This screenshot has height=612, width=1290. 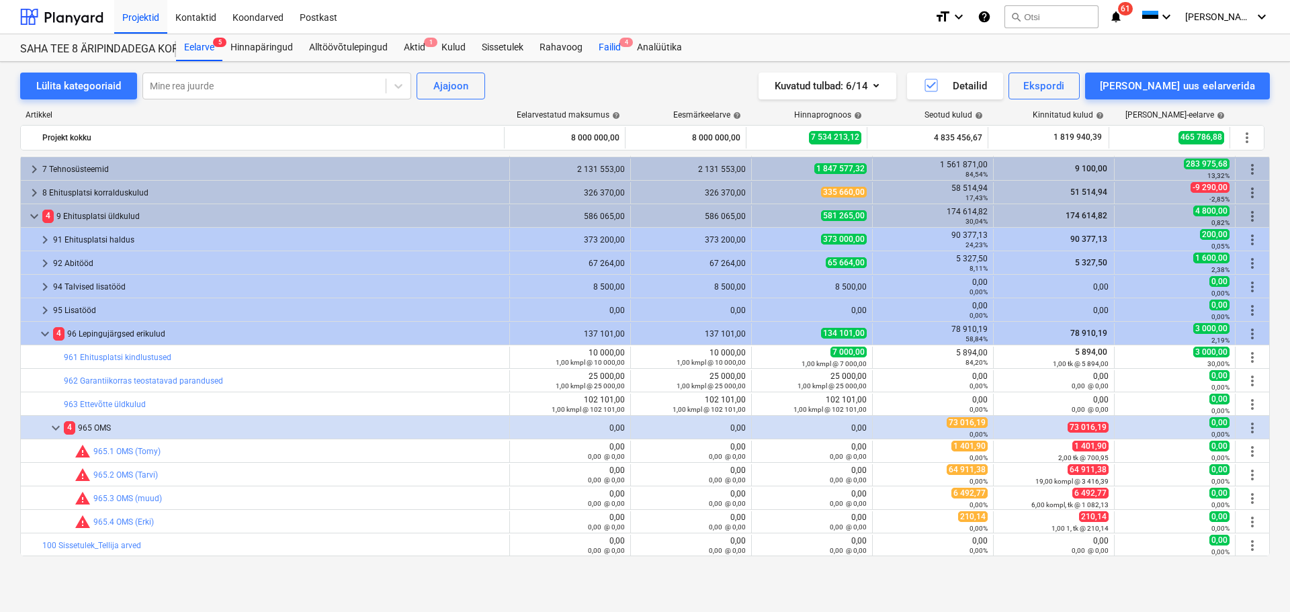 I want to click on span: 1, so click(x=431, y=42).